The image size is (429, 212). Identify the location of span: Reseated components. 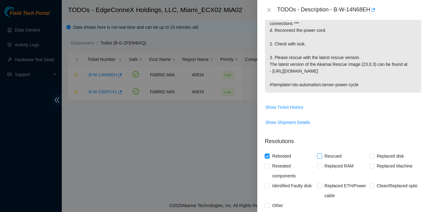
(293, 171).